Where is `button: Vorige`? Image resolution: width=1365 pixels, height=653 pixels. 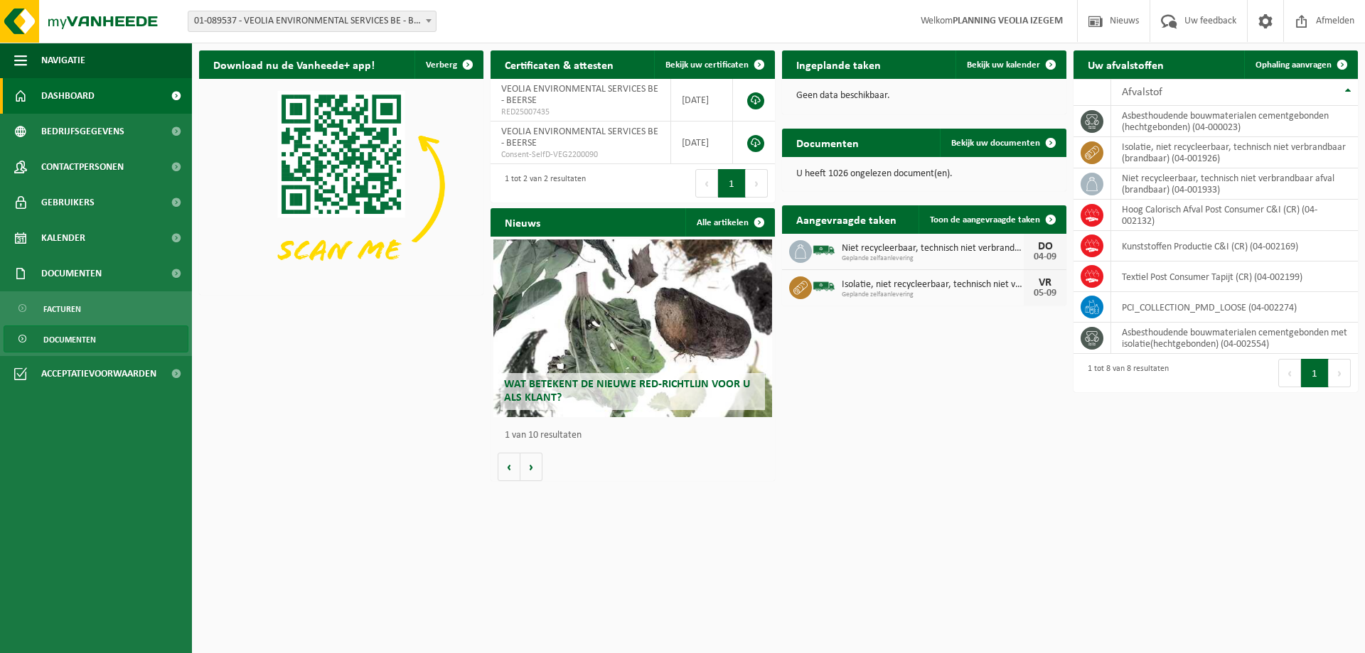 button: Vorige is located at coordinates (509, 467).